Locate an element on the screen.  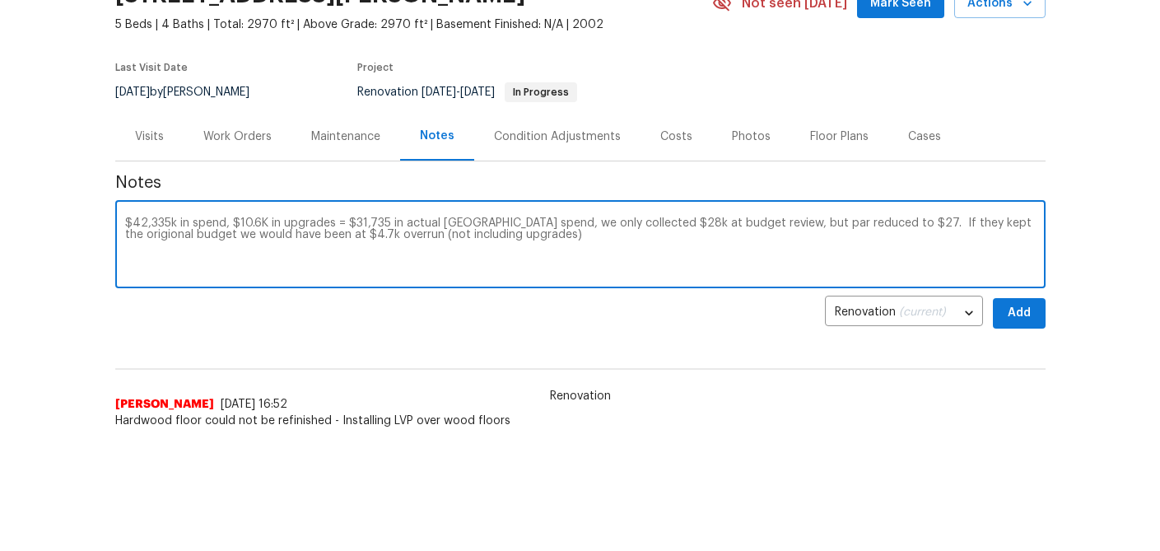
span: 5 Beds | 4 Baths | Total: 2970 ft² | Above Grade: 2970 ft² | Basement Finished: N/A | 2002 is located at coordinates (413, 25).